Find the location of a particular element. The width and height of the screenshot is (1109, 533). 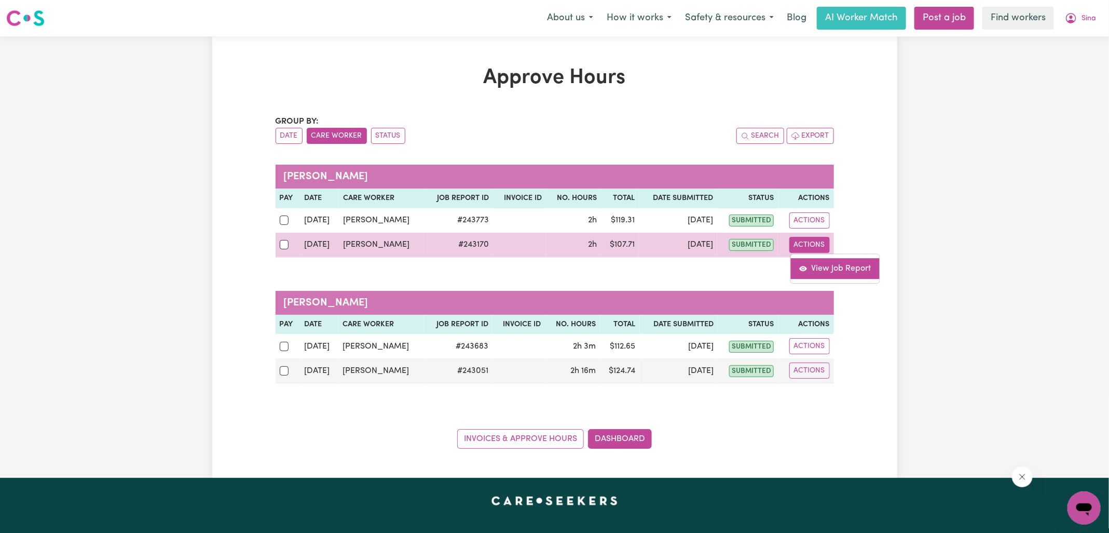

button: sort invoices by date is located at coordinates (289, 135).